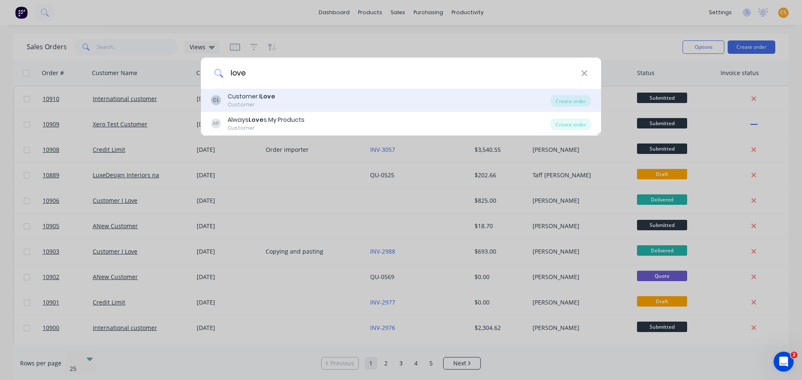 The width and height of the screenshot is (802, 380). What do you see at coordinates (266, 120) in the screenshot?
I see `div: Always s My Products` at bounding box center [266, 120].